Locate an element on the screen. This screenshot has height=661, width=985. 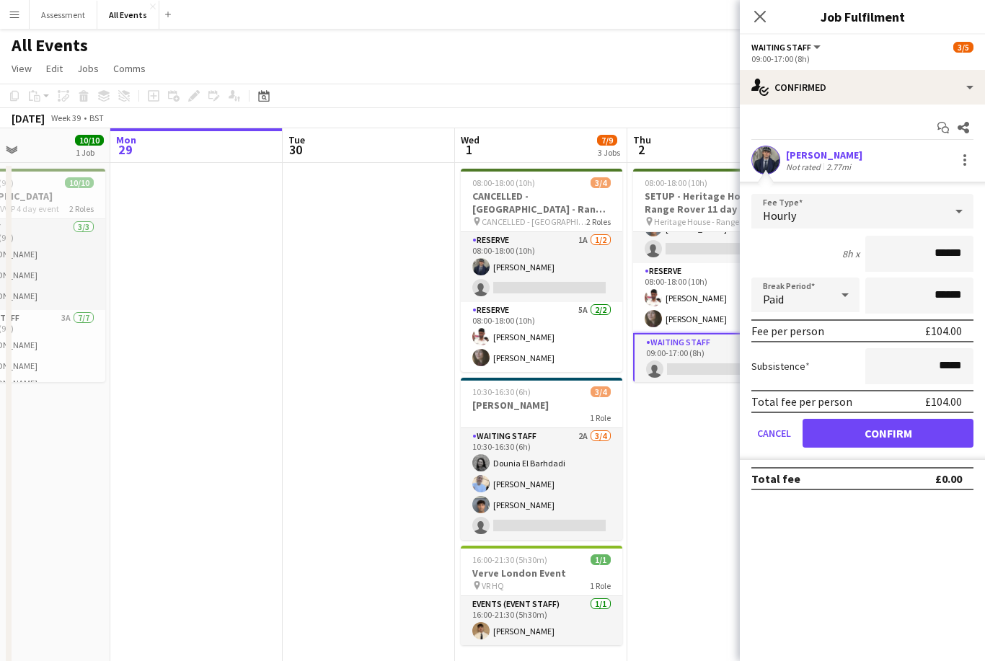
button: Cancel is located at coordinates (774, 433).